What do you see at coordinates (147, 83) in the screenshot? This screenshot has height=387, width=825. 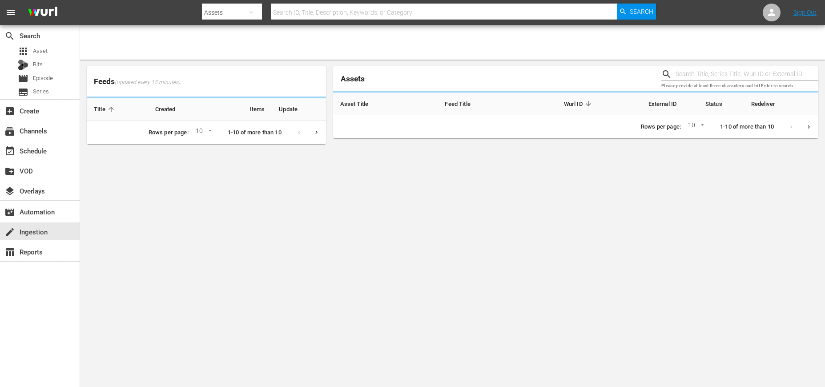 I see `span: (updated every 15 minutes)` at bounding box center [147, 83].